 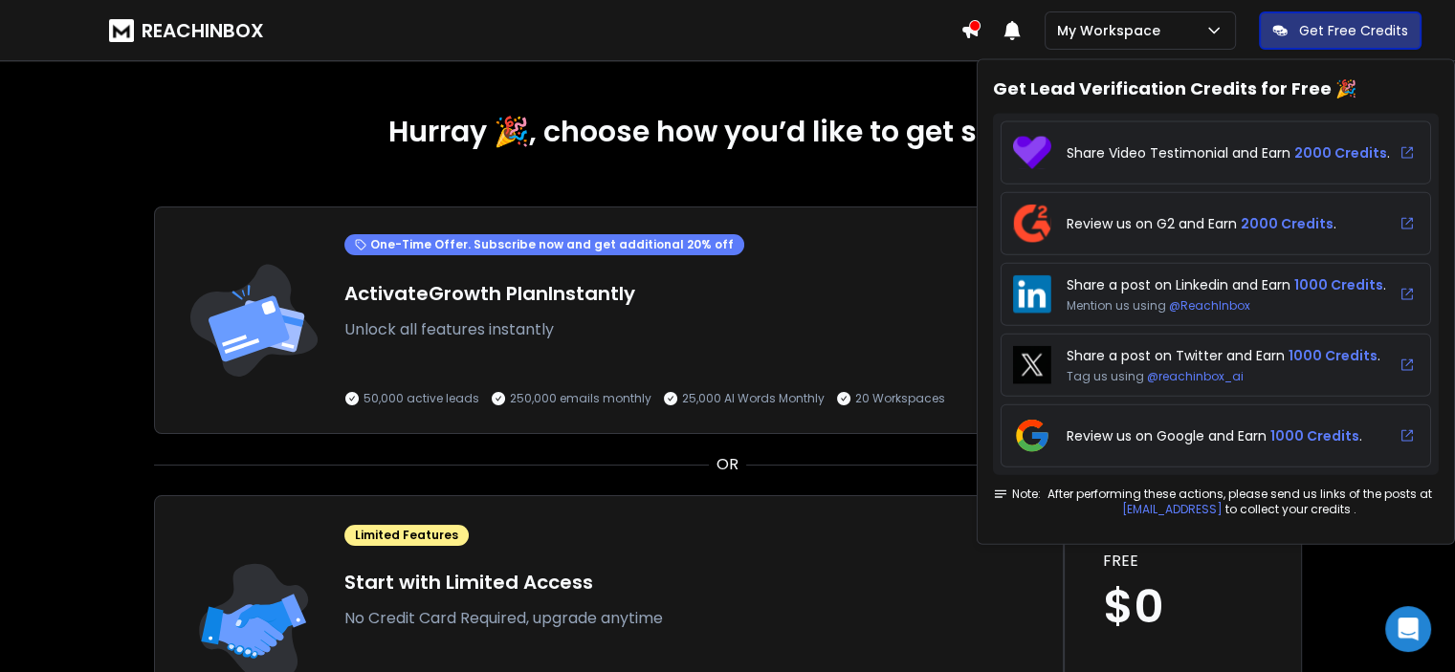 I want to click on span: @ReachInbox, so click(x=1209, y=305).